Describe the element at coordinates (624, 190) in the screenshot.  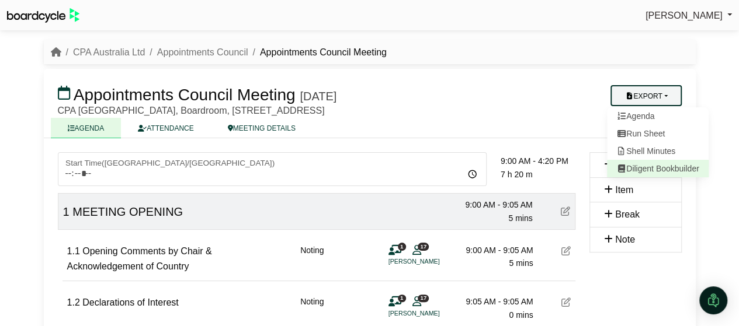
I see `span: Item` at that location.